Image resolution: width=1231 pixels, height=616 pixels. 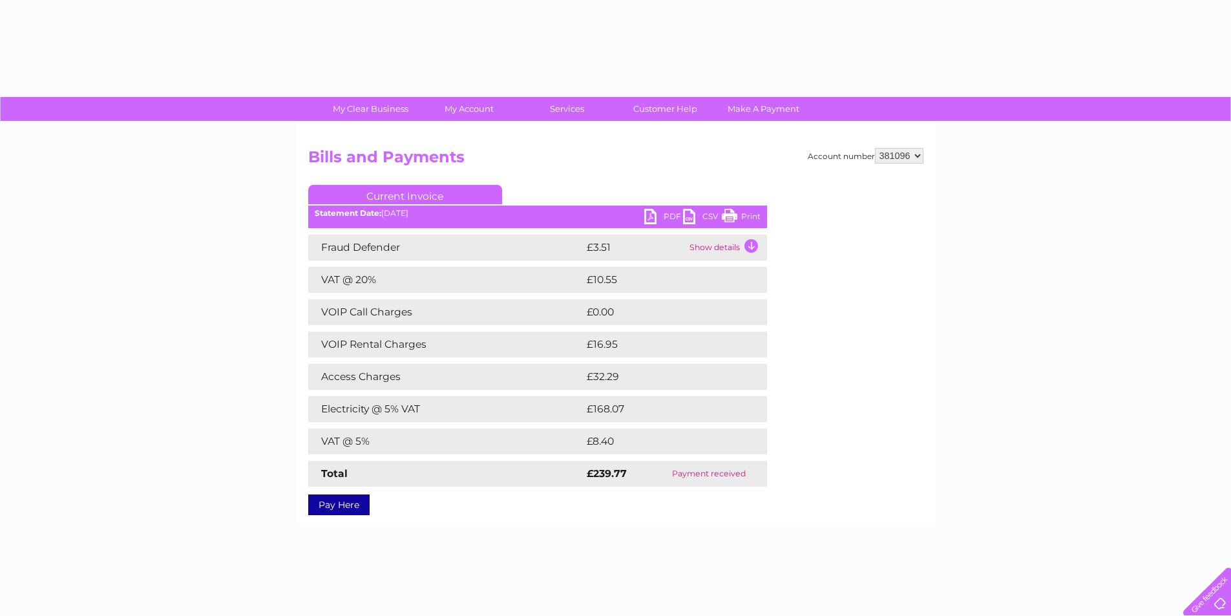 I want to click on a: CSV, so click(x=703, y=218).